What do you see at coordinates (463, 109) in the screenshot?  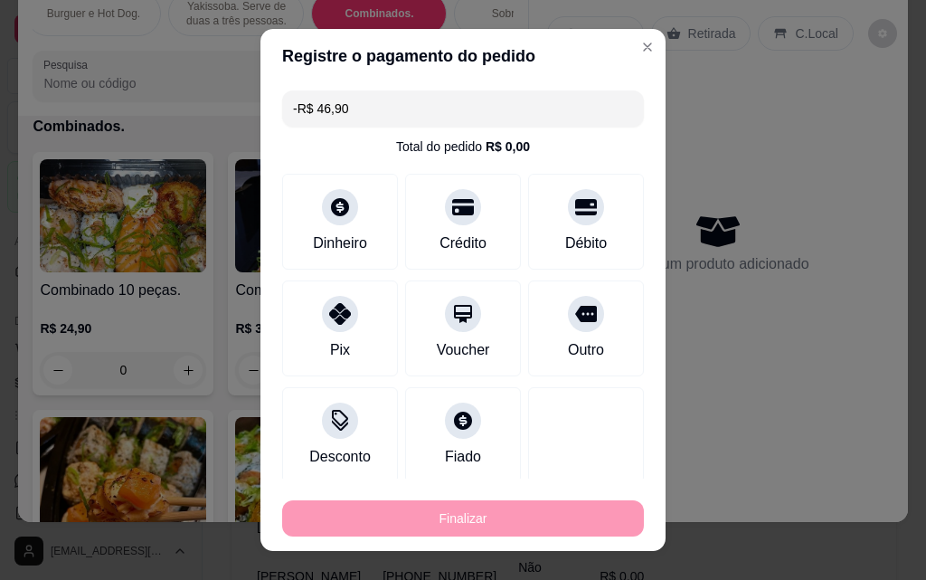 I see `input: Ex.: hambúrguer de cordeiro` at bounding box center [463, 109].